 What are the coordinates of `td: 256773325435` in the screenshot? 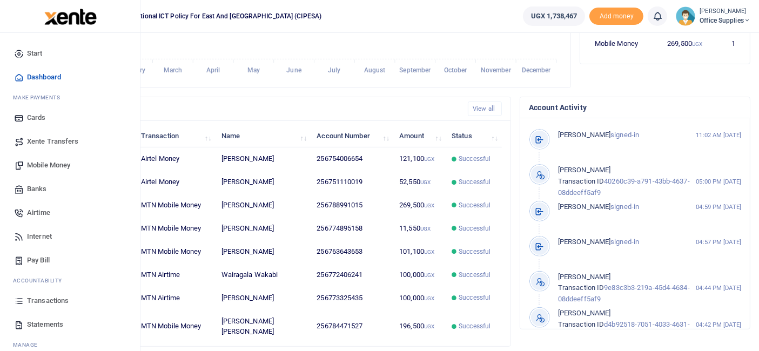 It's located at (352, 298).